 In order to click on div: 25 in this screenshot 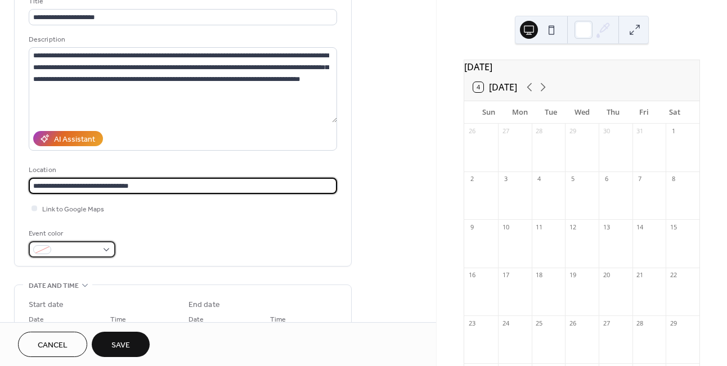, I will do `click(539, 323)`.